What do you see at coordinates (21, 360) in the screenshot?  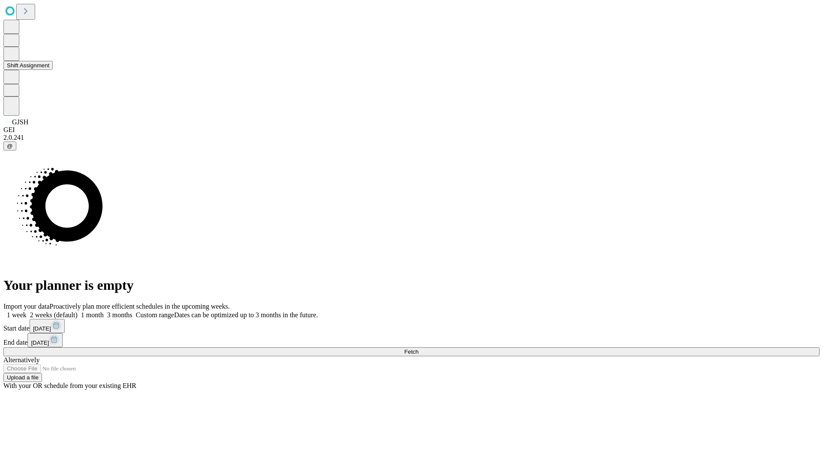 I see `span: Alternatively` at bounding box center [21, 360].